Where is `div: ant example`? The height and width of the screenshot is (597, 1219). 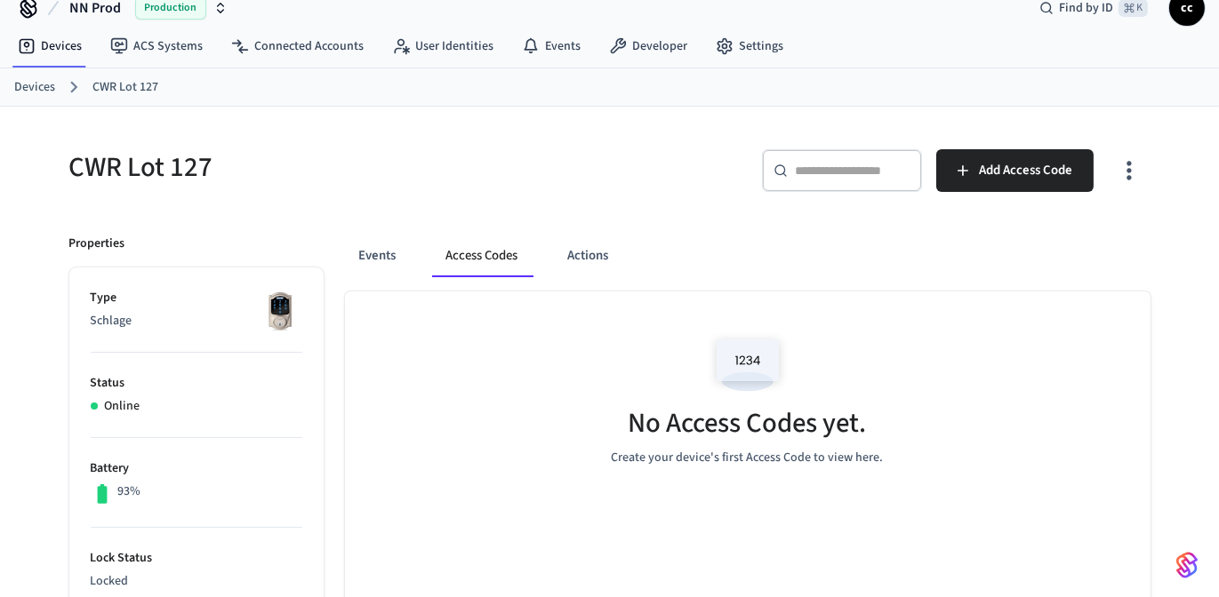 div: ant example is located at coordinates (748, 256).